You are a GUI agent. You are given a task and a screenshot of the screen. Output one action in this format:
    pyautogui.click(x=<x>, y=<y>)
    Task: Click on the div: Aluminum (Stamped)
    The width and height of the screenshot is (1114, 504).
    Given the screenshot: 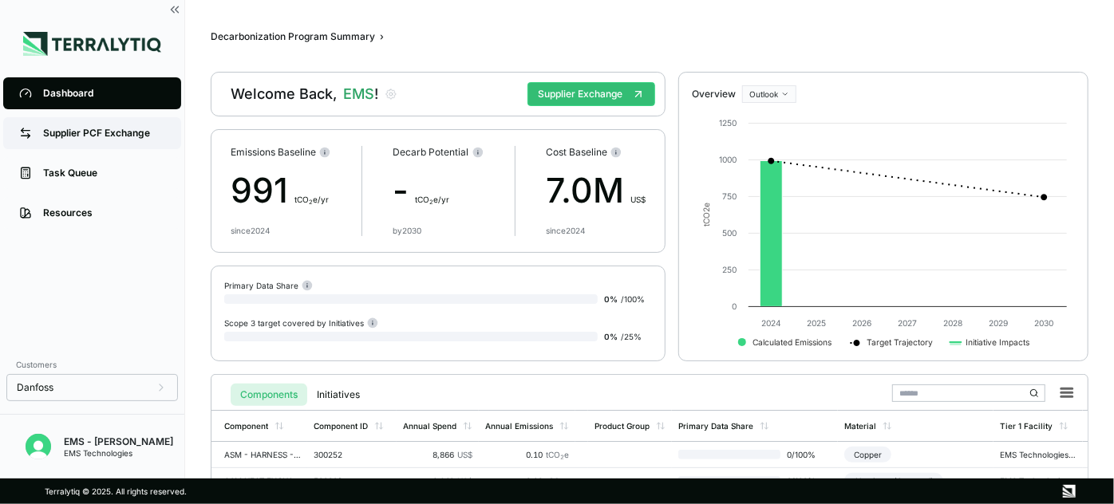 What is the action you would take?
    pyautogui.click(x=894, y=481)
    